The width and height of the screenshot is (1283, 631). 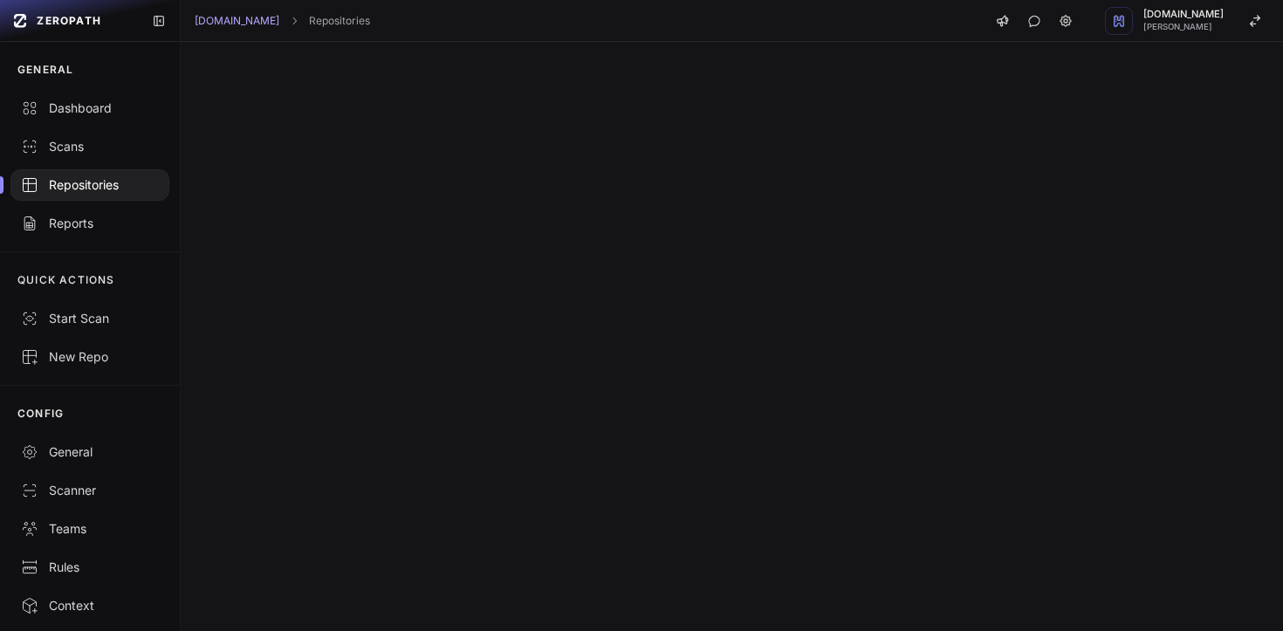 What do you see at coordinates (90, 223) in the screenshot?
I see `div: Reports` at bounding box center [90, 223].